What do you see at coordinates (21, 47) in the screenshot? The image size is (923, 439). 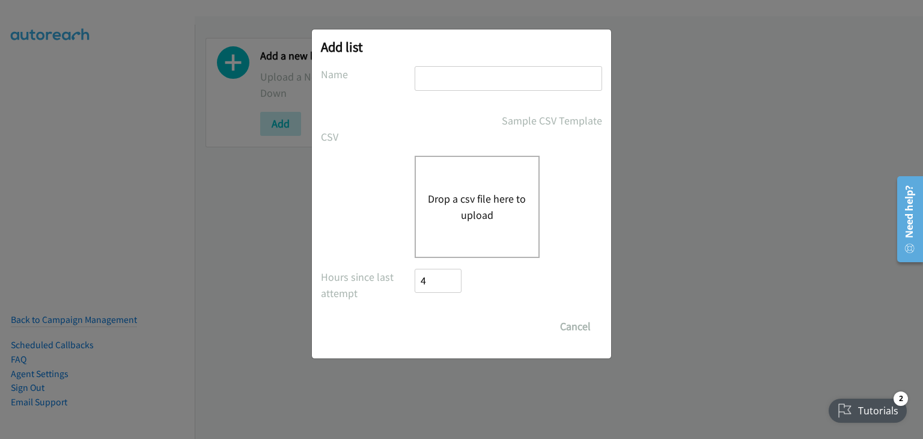 I see `div: Open Resource Center` at bounding box center [21, 47].